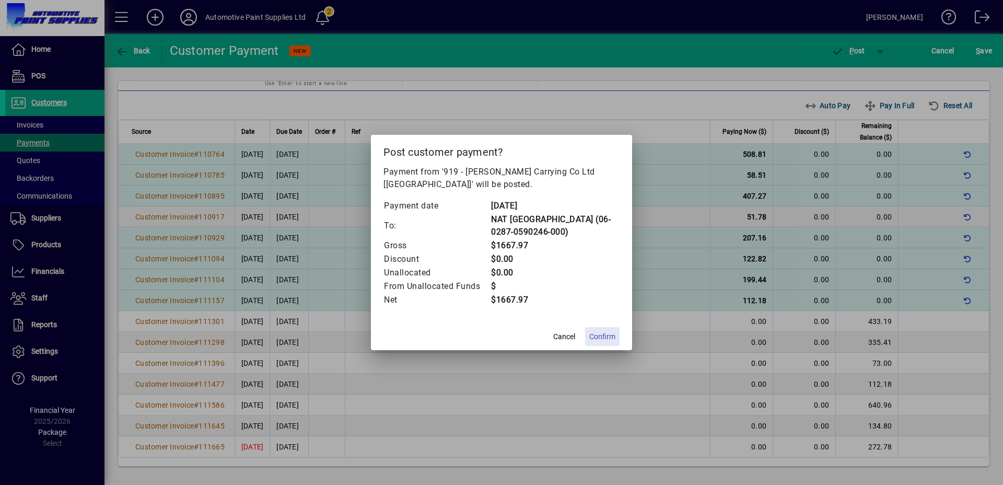 The width and height of the screenshot is (1003, 485). What do you see at coordinates (437, 206) in the screenshot?
I see `td: Payment date` at bounding box center [437, 206].